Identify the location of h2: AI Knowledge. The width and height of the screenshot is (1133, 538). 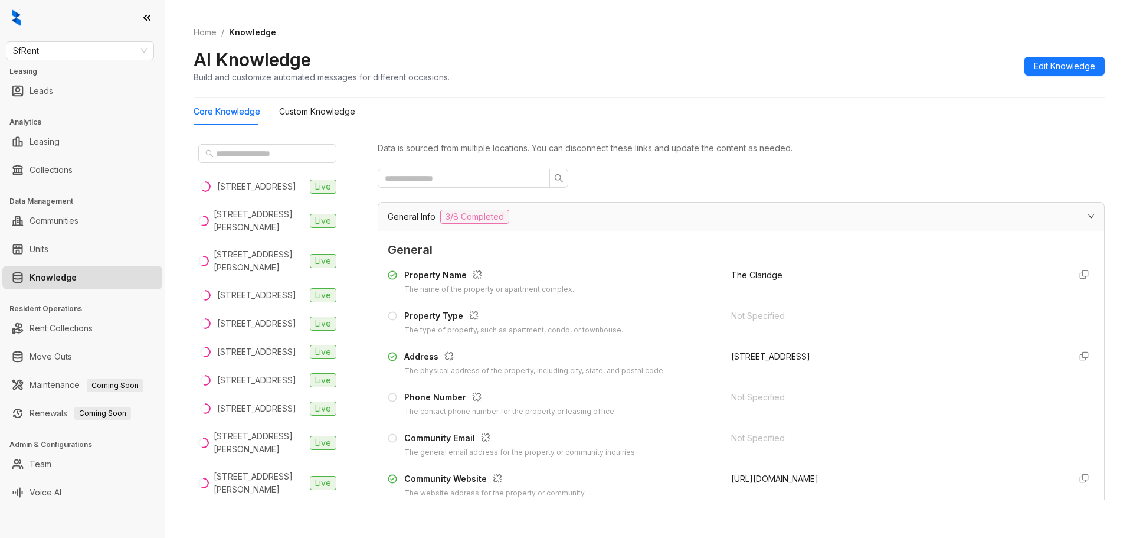
(252, 60).